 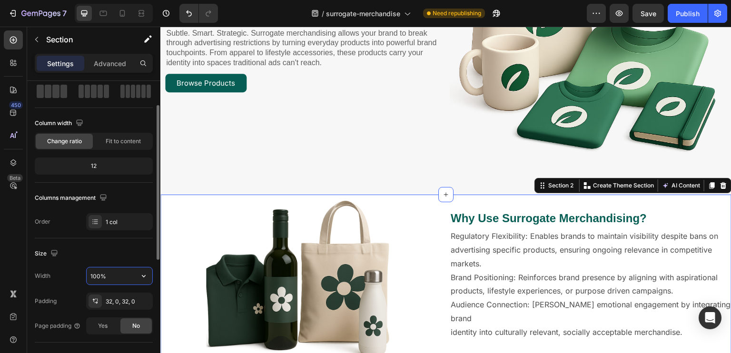 What do you see at coordinates (47, 254) in the screenshot?
I see `div: Size` at bounding box center [47, 254].